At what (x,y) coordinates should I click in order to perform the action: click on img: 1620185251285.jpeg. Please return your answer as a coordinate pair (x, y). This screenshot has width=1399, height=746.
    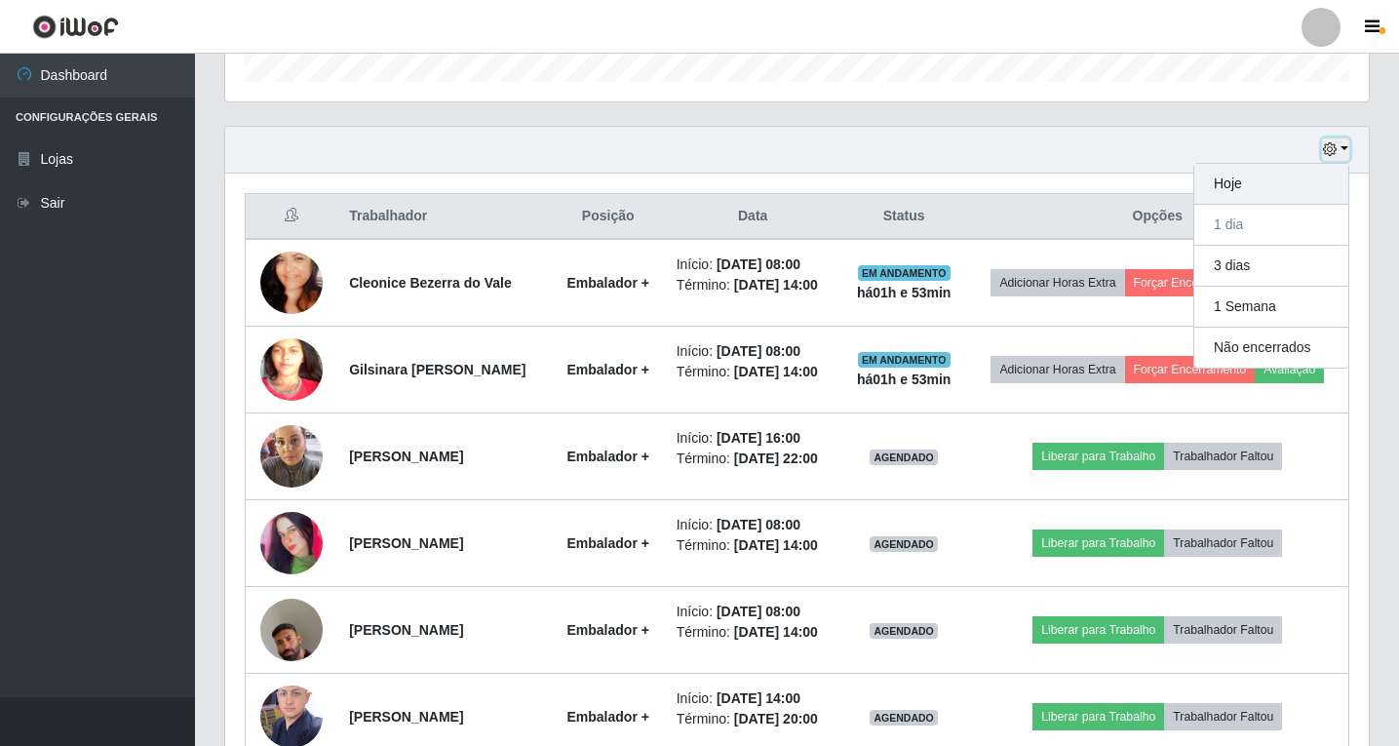
    Looking at the image, I should click on (291, 283).